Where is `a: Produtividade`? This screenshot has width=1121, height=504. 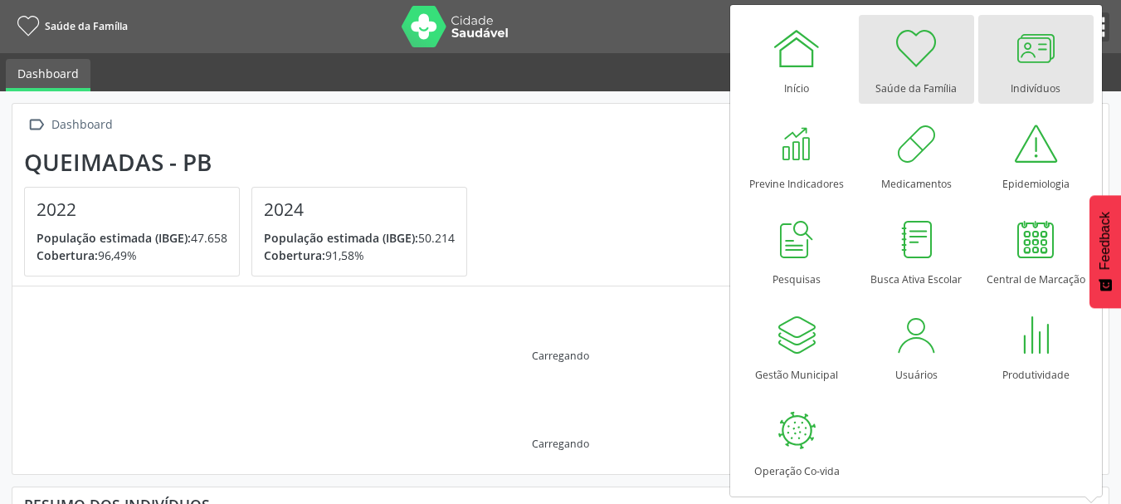
a: Produtividade is located at coordinates (1035, 345).